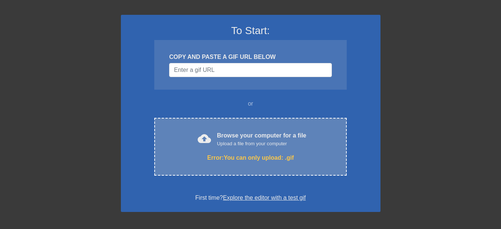 This screenshot has height=229, width=501. What do you see at coordinates (250, 57) in the screenshot?
I see `div: COPY AND PASTE A GIF URL BELOW` at bounding box center [250, 57].